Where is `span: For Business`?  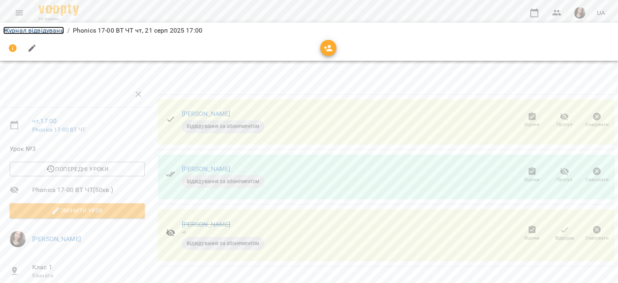
span: For Business is located at coordinates (59, 19).